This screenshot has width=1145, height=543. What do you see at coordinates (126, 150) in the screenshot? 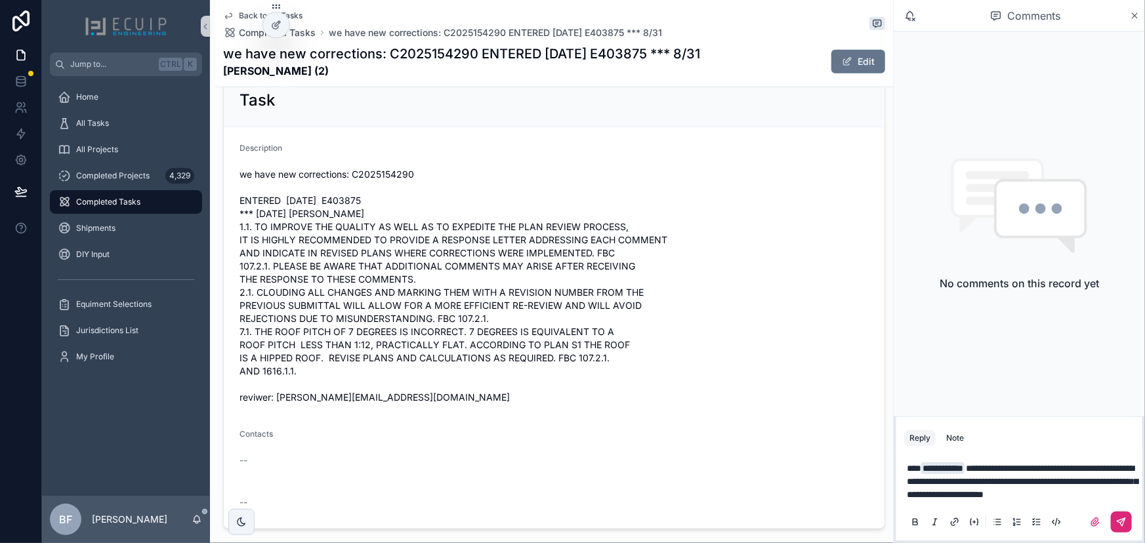
I see `a: All Projects` at bounding box center [126, 150].